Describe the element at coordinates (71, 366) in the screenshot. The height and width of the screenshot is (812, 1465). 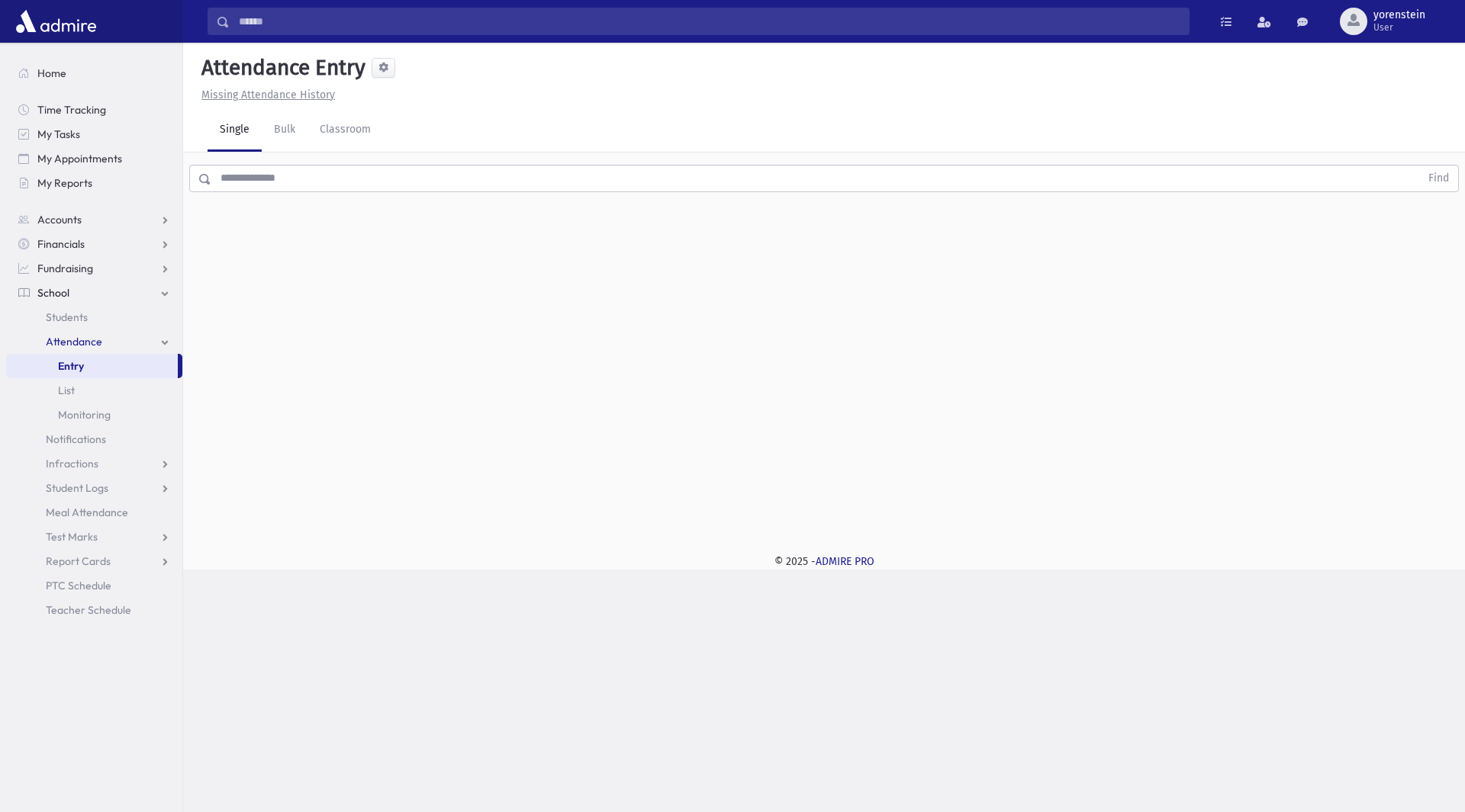
I see `span: Entry` at that location.